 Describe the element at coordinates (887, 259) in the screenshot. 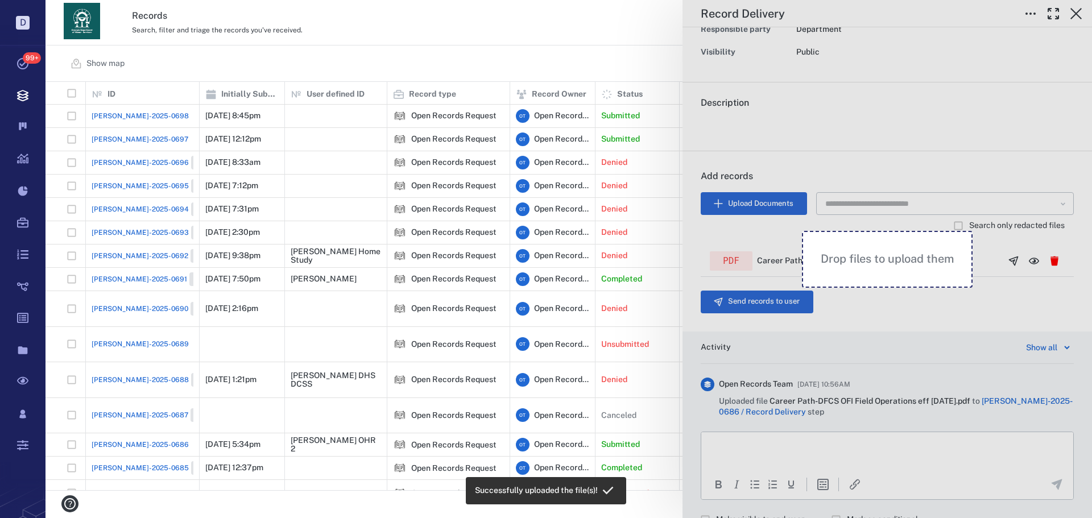

I see `span: Drop files to upload them` at that location.